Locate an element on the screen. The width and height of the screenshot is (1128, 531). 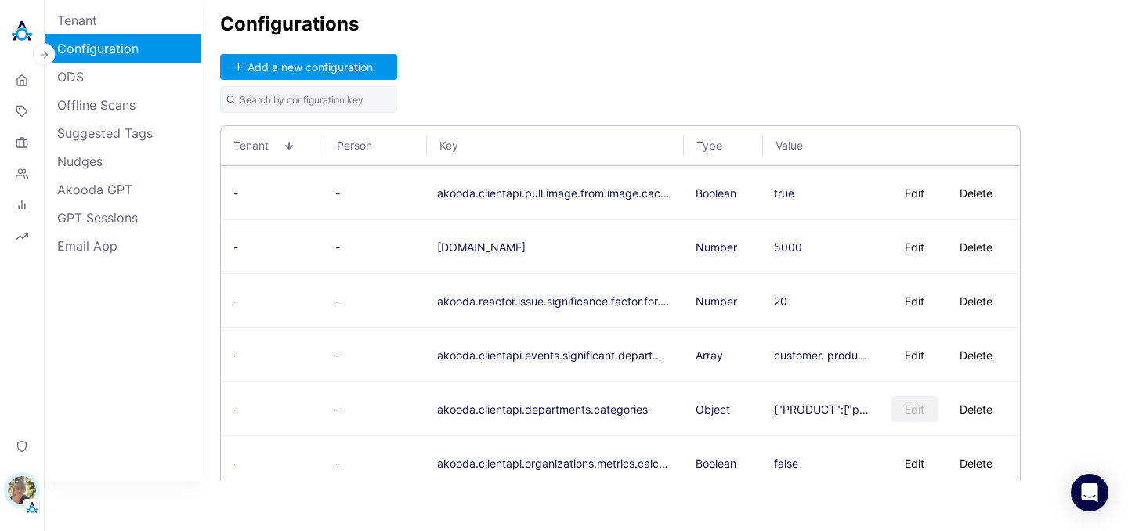
th: Person is located at coordinates (376, 146).